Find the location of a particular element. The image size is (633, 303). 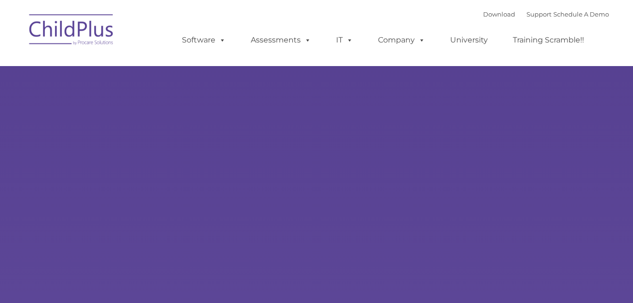

a: IT is located at coordinates (345, 40).